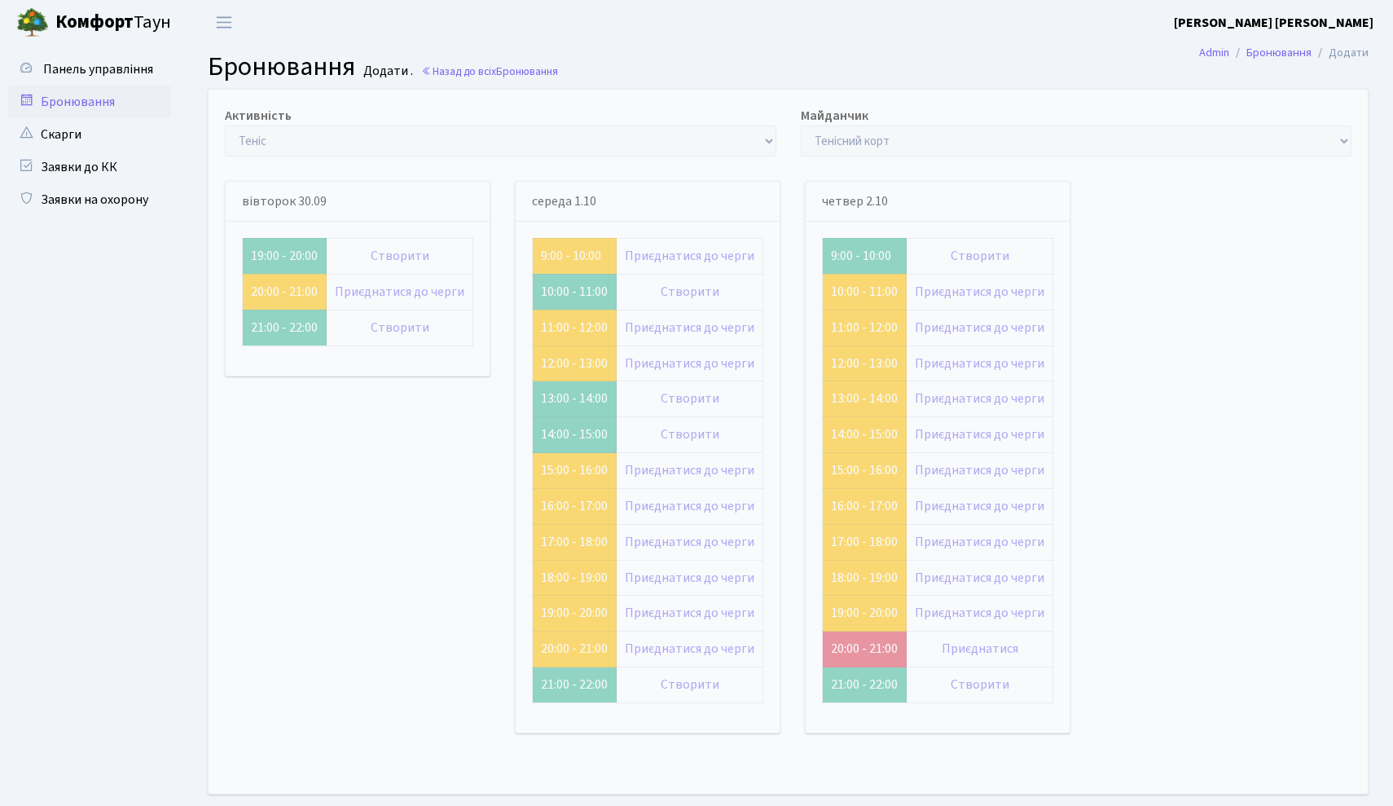 This screenshot has height=806, width=1393. I want to click on a: Admin, so click(1214, 52).